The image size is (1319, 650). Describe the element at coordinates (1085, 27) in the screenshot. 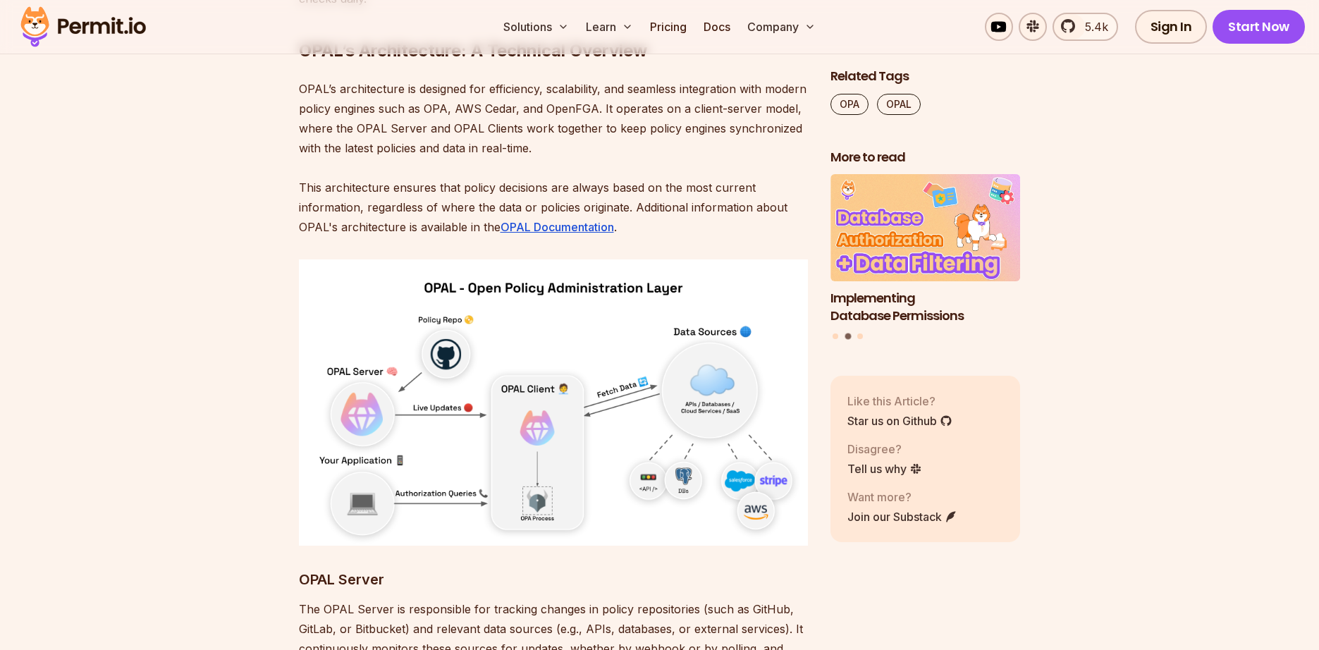

I see `a: 5.4k` at that location.